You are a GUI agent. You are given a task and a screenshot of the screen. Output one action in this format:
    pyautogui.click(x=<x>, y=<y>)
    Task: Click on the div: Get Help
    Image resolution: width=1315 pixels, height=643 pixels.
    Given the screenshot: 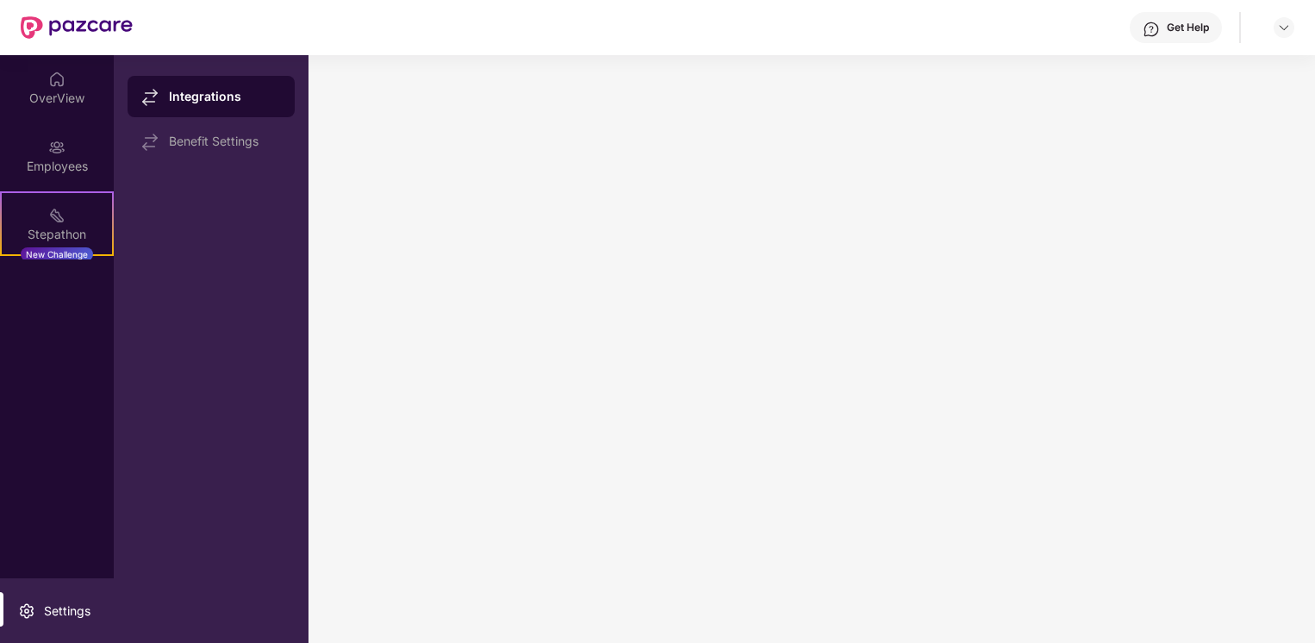 What is the action you would take?
    pyautogui.click(x=1187, y=28)
    